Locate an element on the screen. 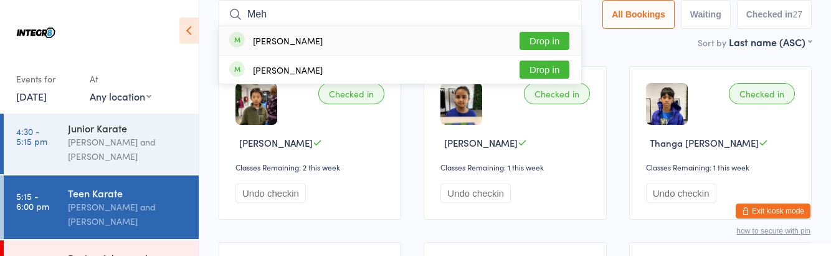 This screenshot has width=831, height=256. div: 27 is located at coordinates (798, 14).